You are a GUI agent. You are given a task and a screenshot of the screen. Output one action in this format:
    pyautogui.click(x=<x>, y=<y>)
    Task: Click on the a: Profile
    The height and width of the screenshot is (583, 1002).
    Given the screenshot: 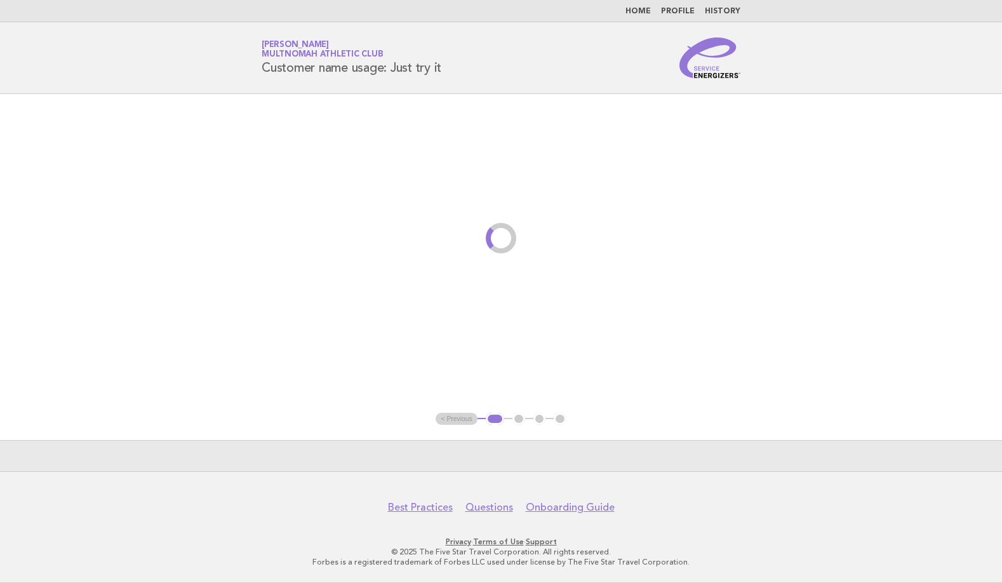 What is the action you would take?
    pyautogui.click(x=678, y=11)
    